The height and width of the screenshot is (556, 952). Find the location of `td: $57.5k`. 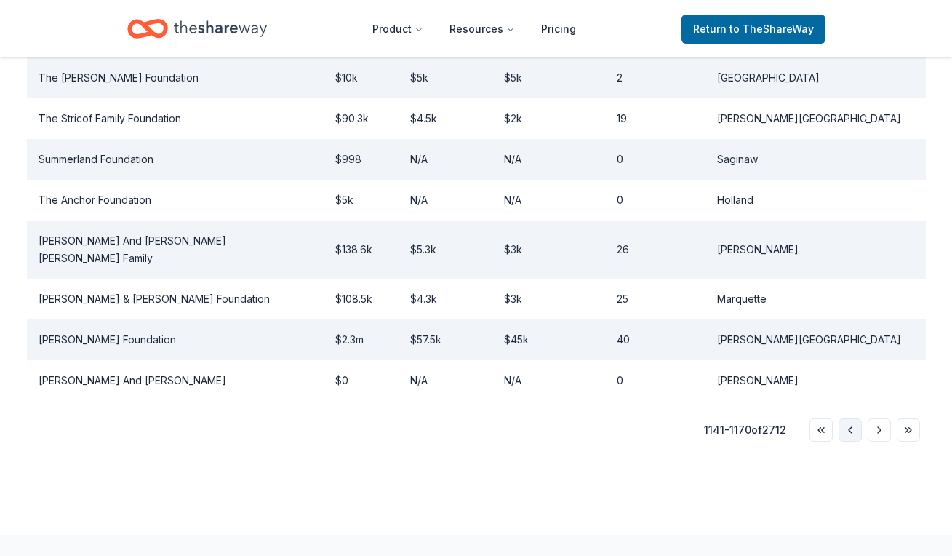

td: $57.5k is located at coordinates (446, 340).